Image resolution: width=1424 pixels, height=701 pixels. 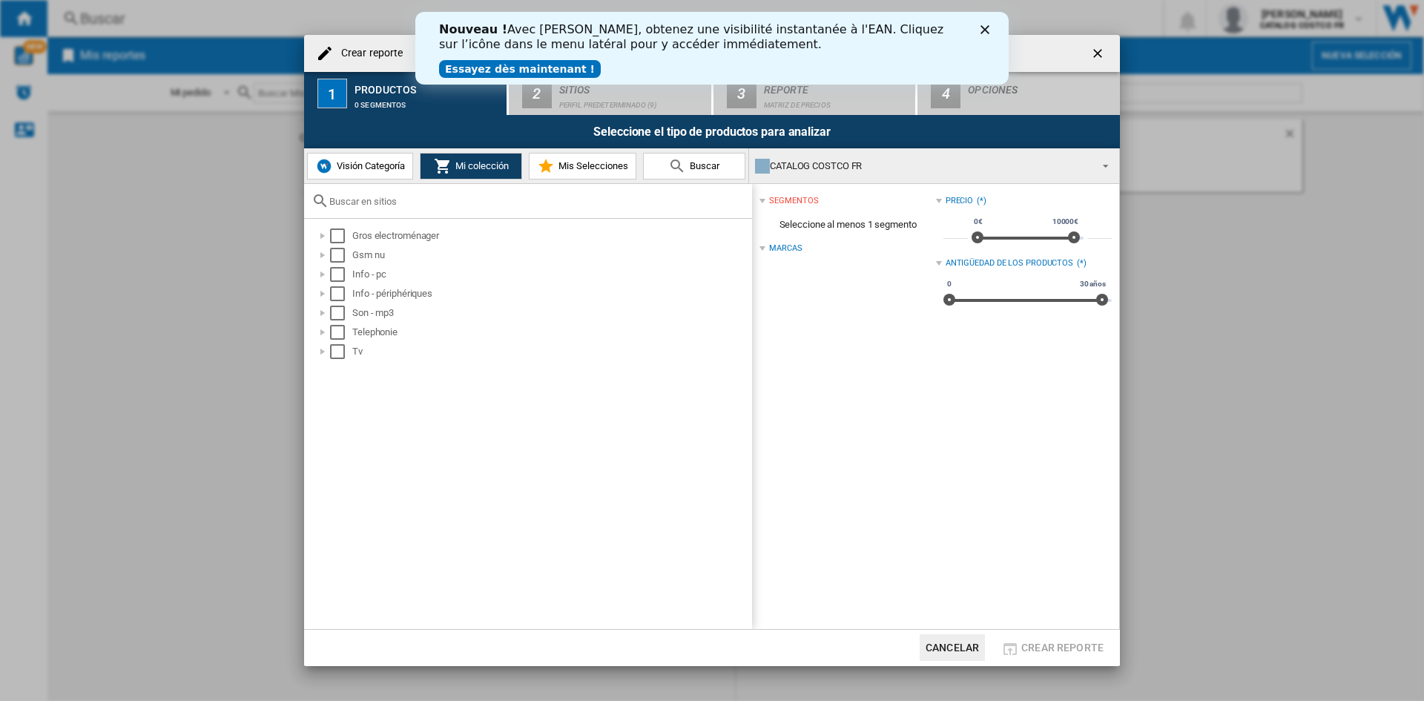 What do you see at coordinates (551, 332) in the screenshot?
I see `div: Telephonie` at bounding box center [551, 332].